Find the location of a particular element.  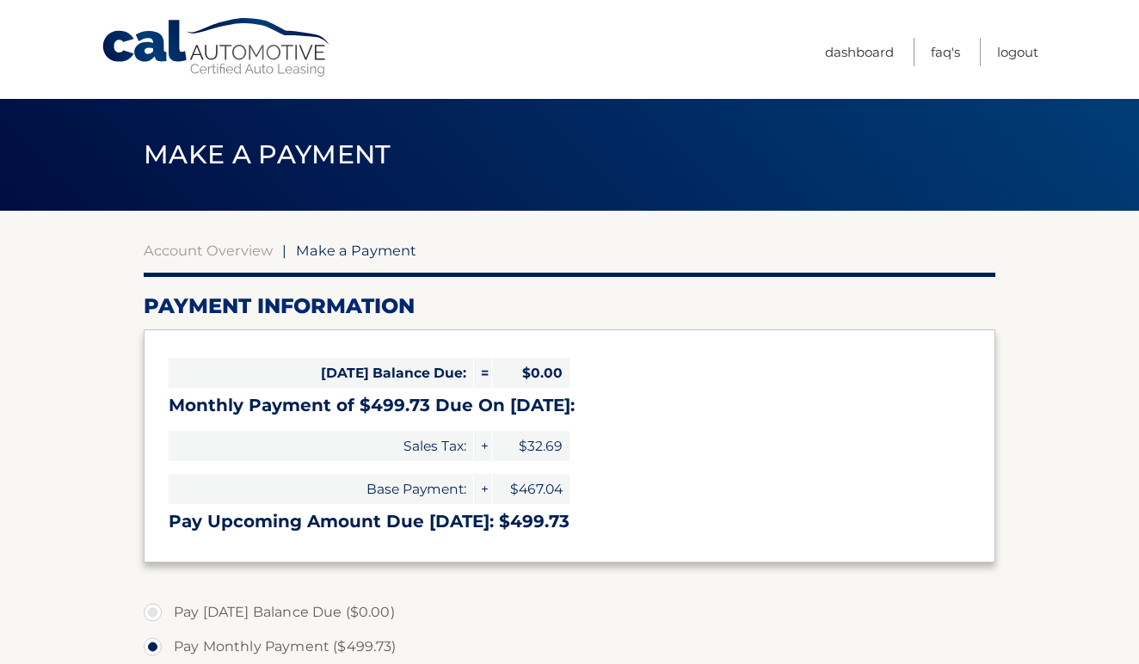

h2: Payment Information is located at coordinates (570, 306).